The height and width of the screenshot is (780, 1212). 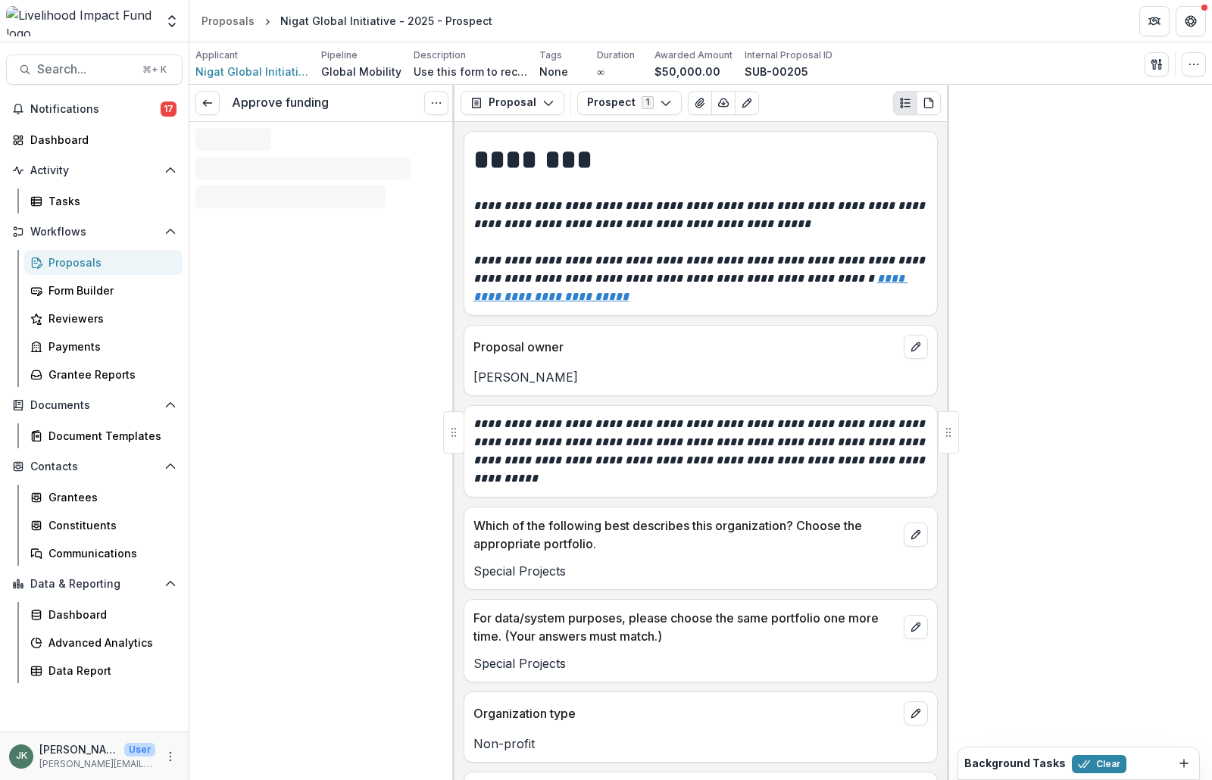 What do you see at coordinates (436, 103) in the screenshot?
I see `button: Options` at bounding box center [436, 103].